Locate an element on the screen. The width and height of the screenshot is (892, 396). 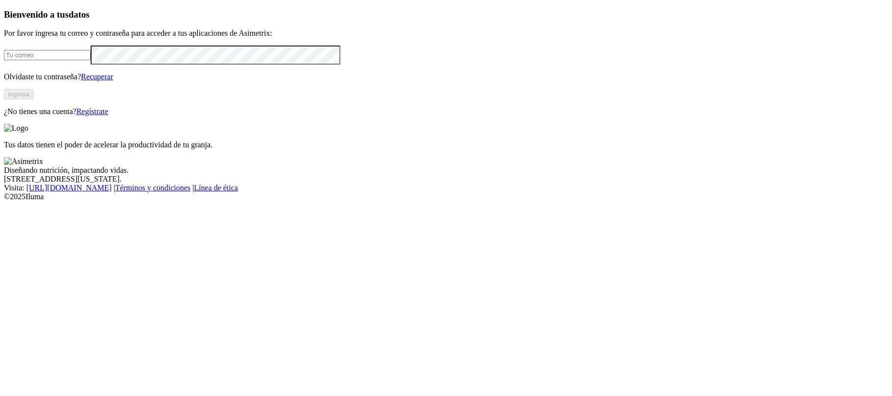
a: Términos y condiciones is located at coordinates (153, 188).